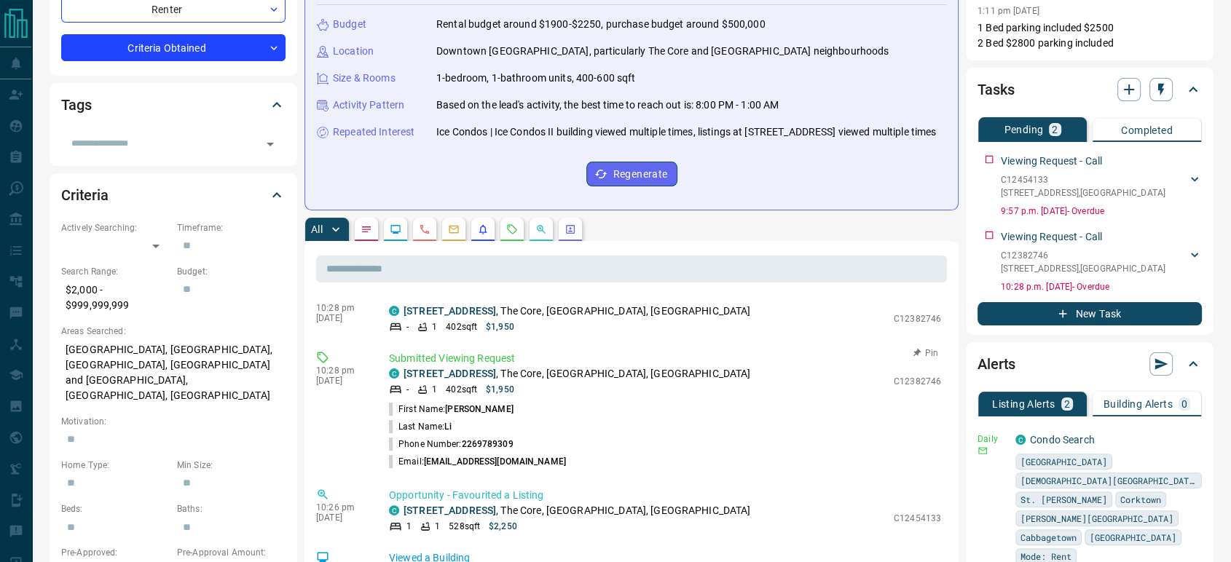  I want to click on p: $1,950, so click(499, 390).